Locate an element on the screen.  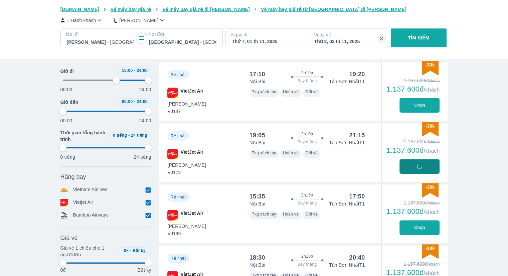
div: 19:05 is located at coordinates (257, 135).